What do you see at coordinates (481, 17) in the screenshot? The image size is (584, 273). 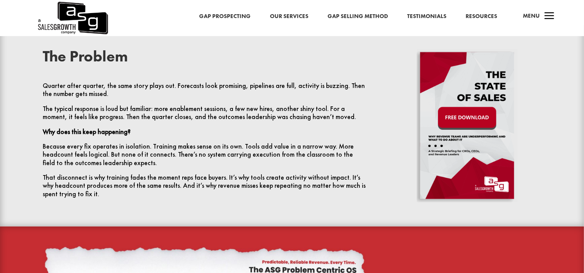 I see `a: Resources` at bounding box center [481, 17].